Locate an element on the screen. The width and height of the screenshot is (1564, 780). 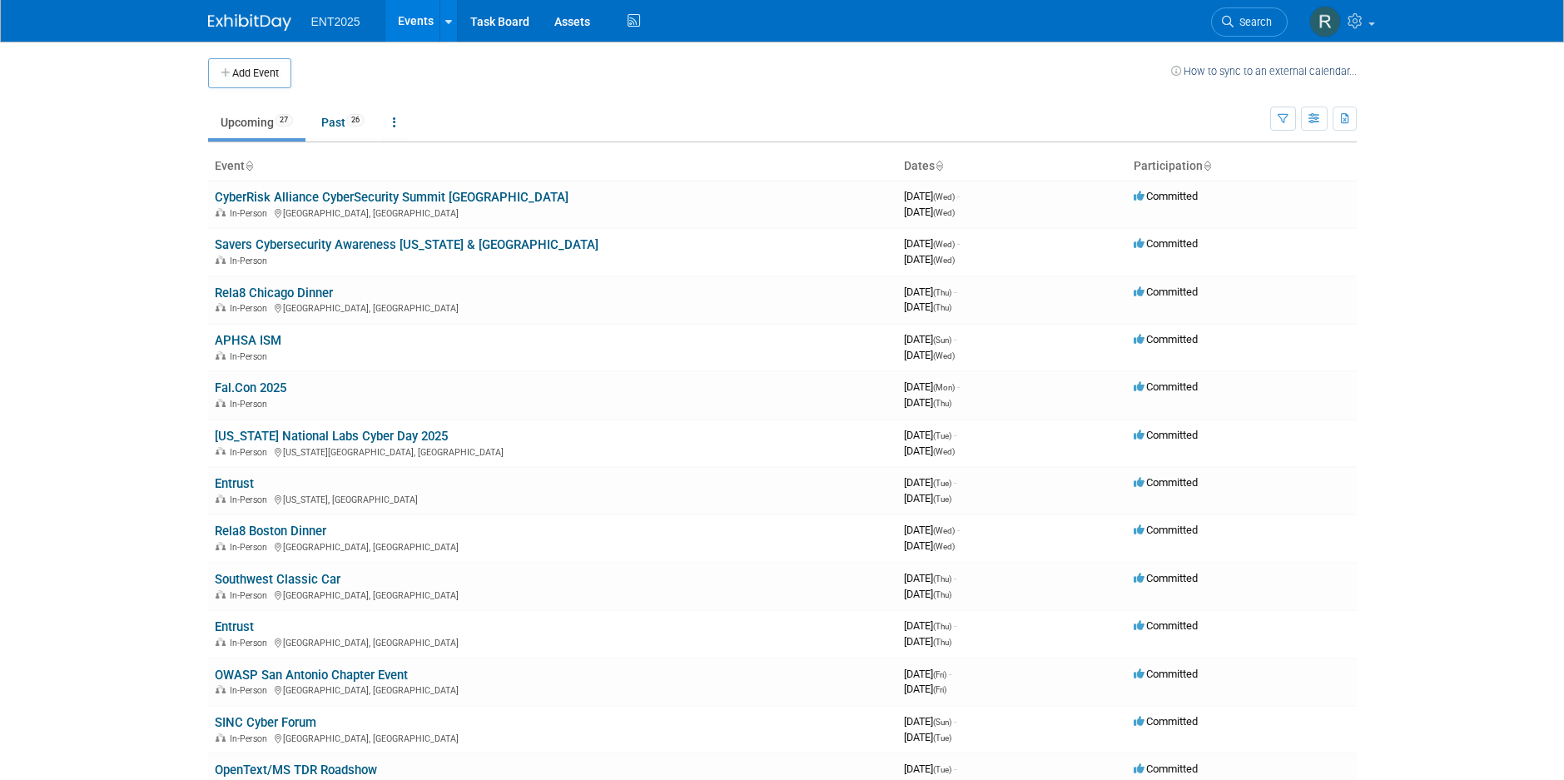
a: SINC Cyber Forum is located at coordinates (266, 722).